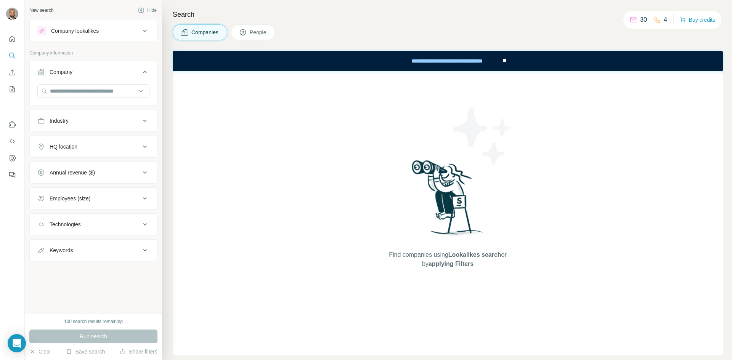 Image resolution: width=732 pixels, height=360 pixels. What do you see at coordinates (40, 352) in the screenshot?
I see `button: Clear` at bounding box center [40, 352].